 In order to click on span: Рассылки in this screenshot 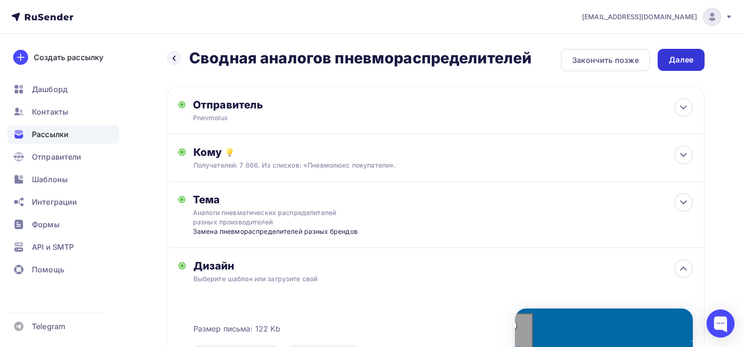, I will do `click(50, 134)`.